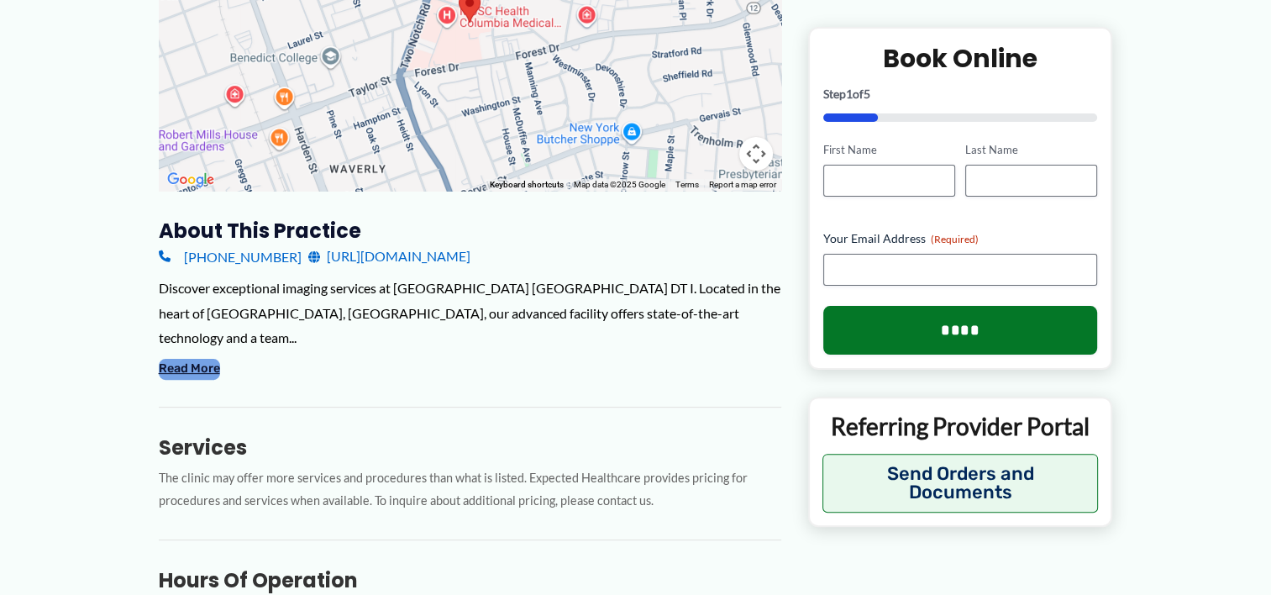  I want to click on p: The clinic may offer more services and procedures than what is listed. Expected Healthcare provid..., so click(470, 490).